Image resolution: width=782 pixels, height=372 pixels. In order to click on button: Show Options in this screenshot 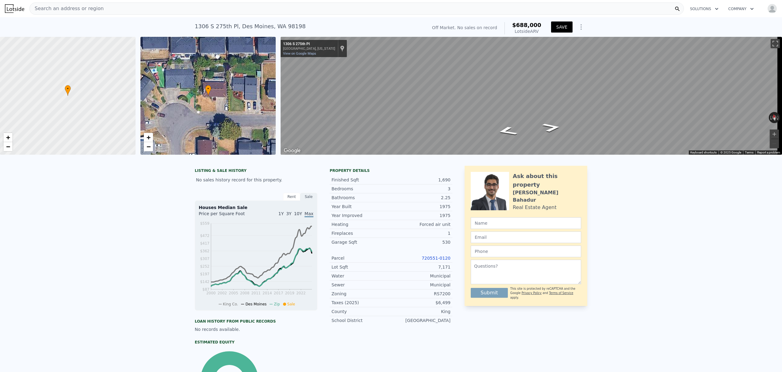, I will do `click(581, 27)`.